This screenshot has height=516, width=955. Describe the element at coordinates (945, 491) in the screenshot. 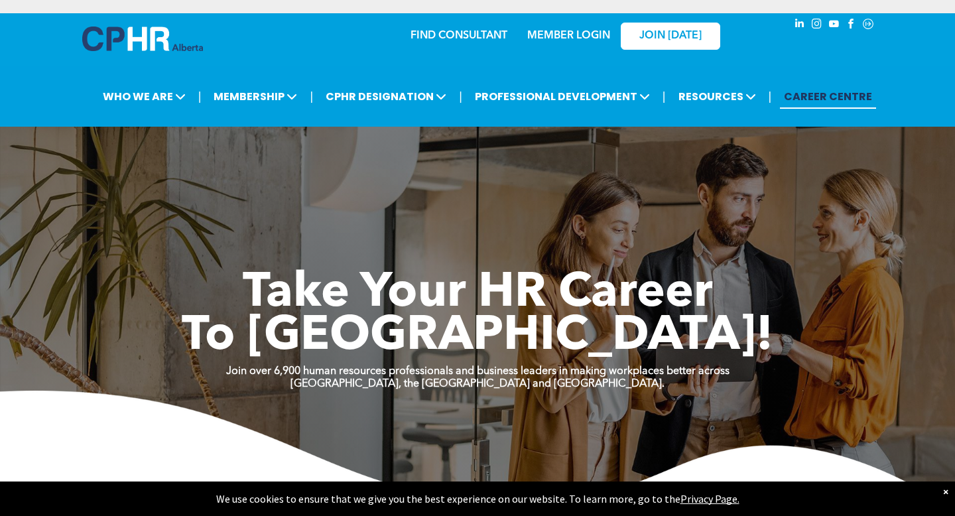

I see `div: Dismiss notification` at that location.